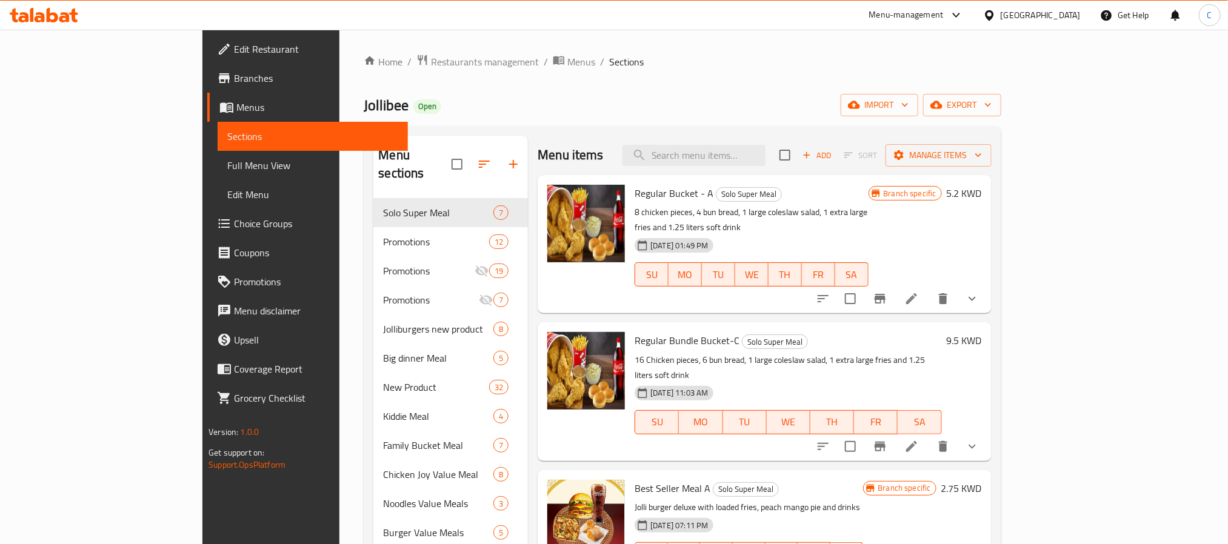 The image size is (1228, 544). What do you see at coordinates (438, 358) in the screenshot?
I see `span: Big dinner Meal` at bounding box center [438, 358].